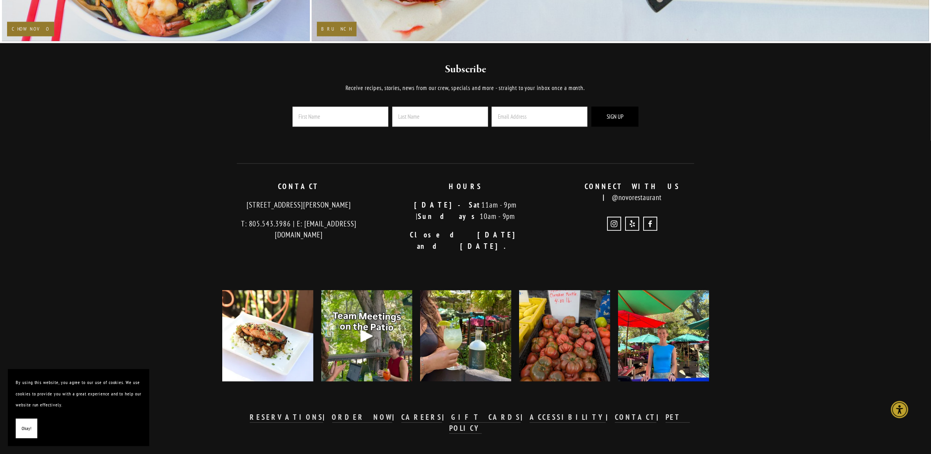  Describe the element at coordinates (465, 88) in the screenshot. I see `p: Receive recipes, stories, news from our crew, specials and more - straight to your inbox once a m...` at that location.